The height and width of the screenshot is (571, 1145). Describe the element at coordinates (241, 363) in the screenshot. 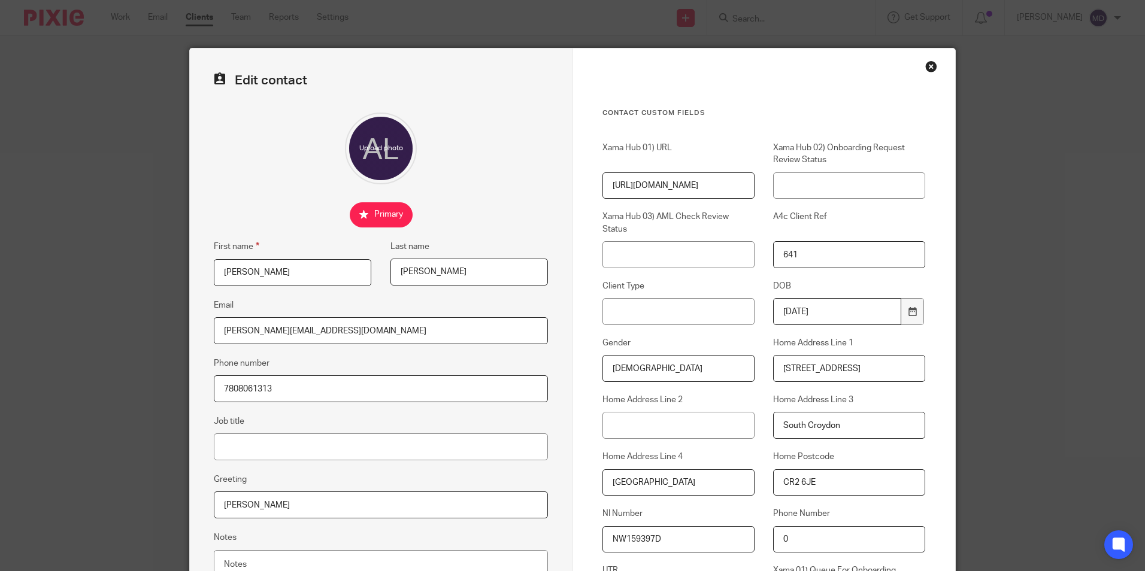

I see `label: Phone number` at that location.